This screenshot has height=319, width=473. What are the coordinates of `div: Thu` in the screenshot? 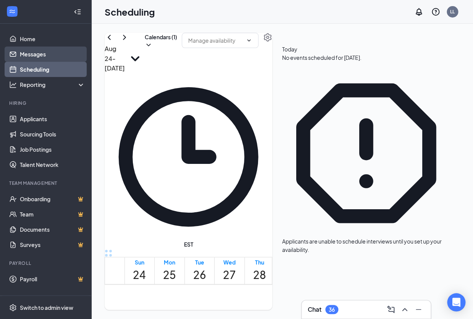 It's located at (260, 263).